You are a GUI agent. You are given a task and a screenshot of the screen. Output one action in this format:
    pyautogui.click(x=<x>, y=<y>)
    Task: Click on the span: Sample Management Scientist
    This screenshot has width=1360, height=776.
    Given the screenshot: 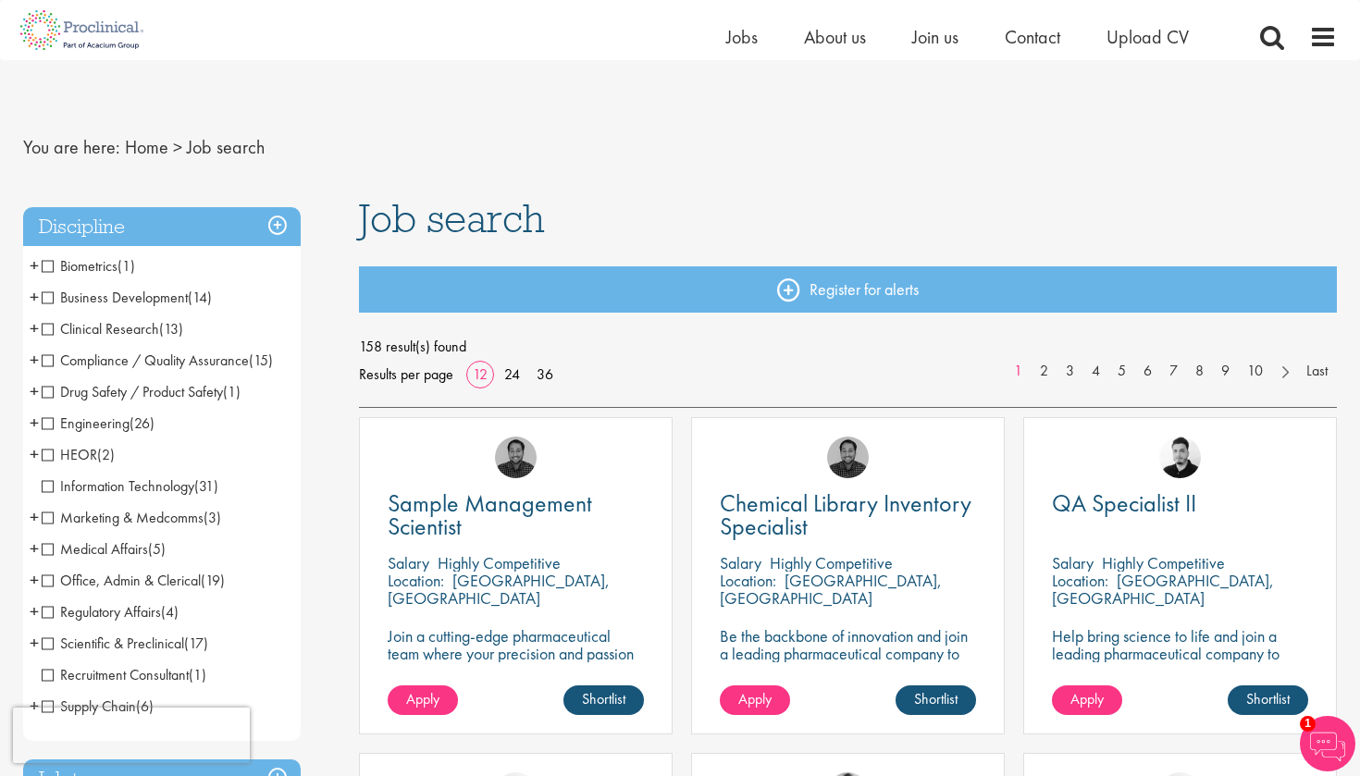 What is the action you would take?
    pyautogui.click(x=489, y=514)
    